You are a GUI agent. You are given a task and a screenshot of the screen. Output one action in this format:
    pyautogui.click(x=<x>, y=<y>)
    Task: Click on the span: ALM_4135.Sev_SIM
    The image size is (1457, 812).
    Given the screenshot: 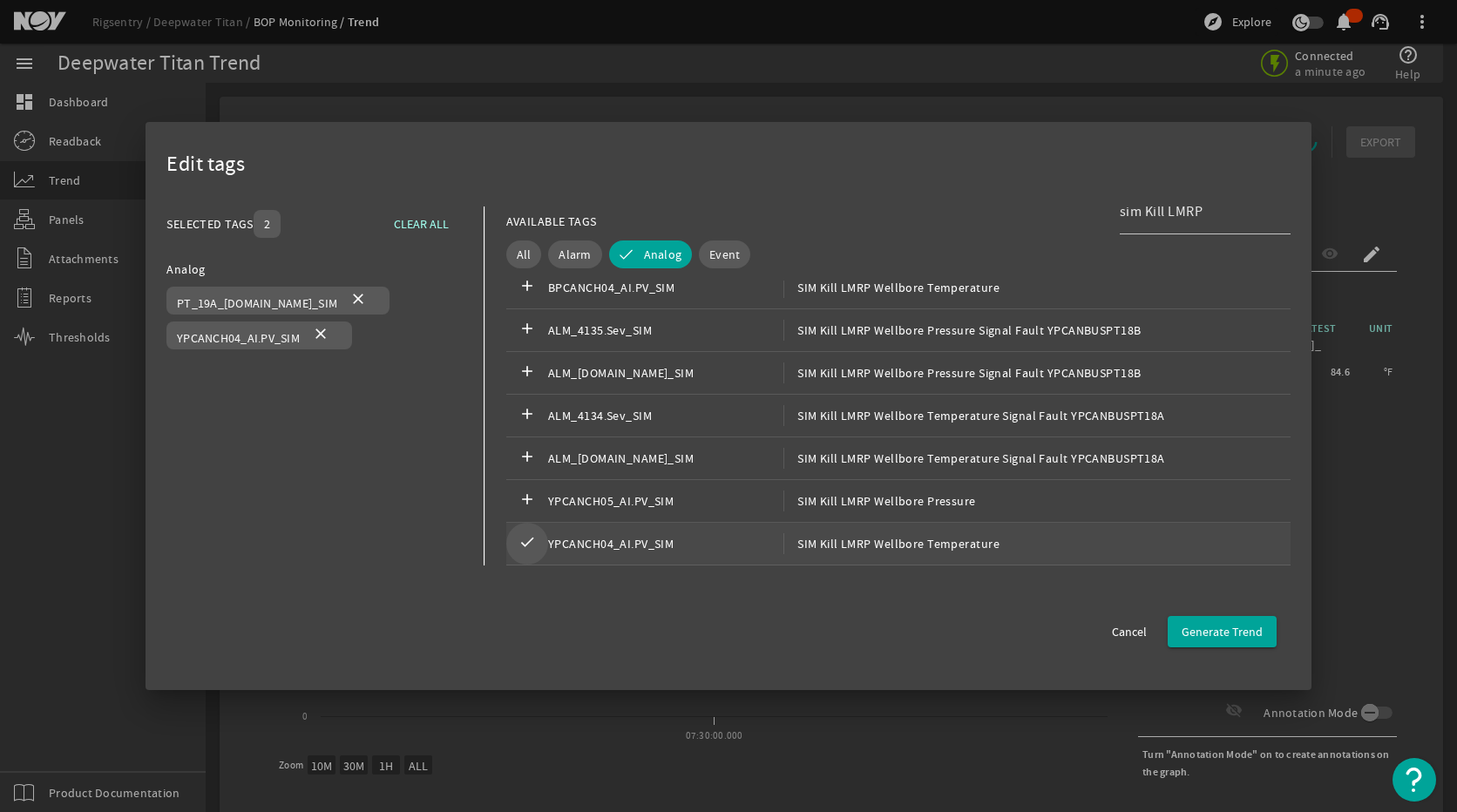 What is the action you would take?
    pyautogui.click(x=666, y=330)
    